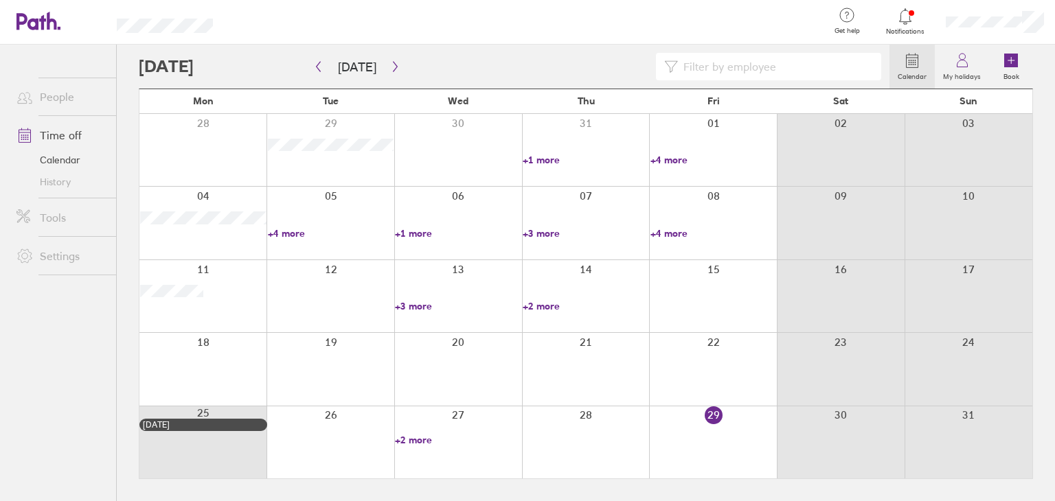  What do you see at coordinates (458, 101) in the screenshot?
I see `span: Wed` at bounding box center [458, 101].